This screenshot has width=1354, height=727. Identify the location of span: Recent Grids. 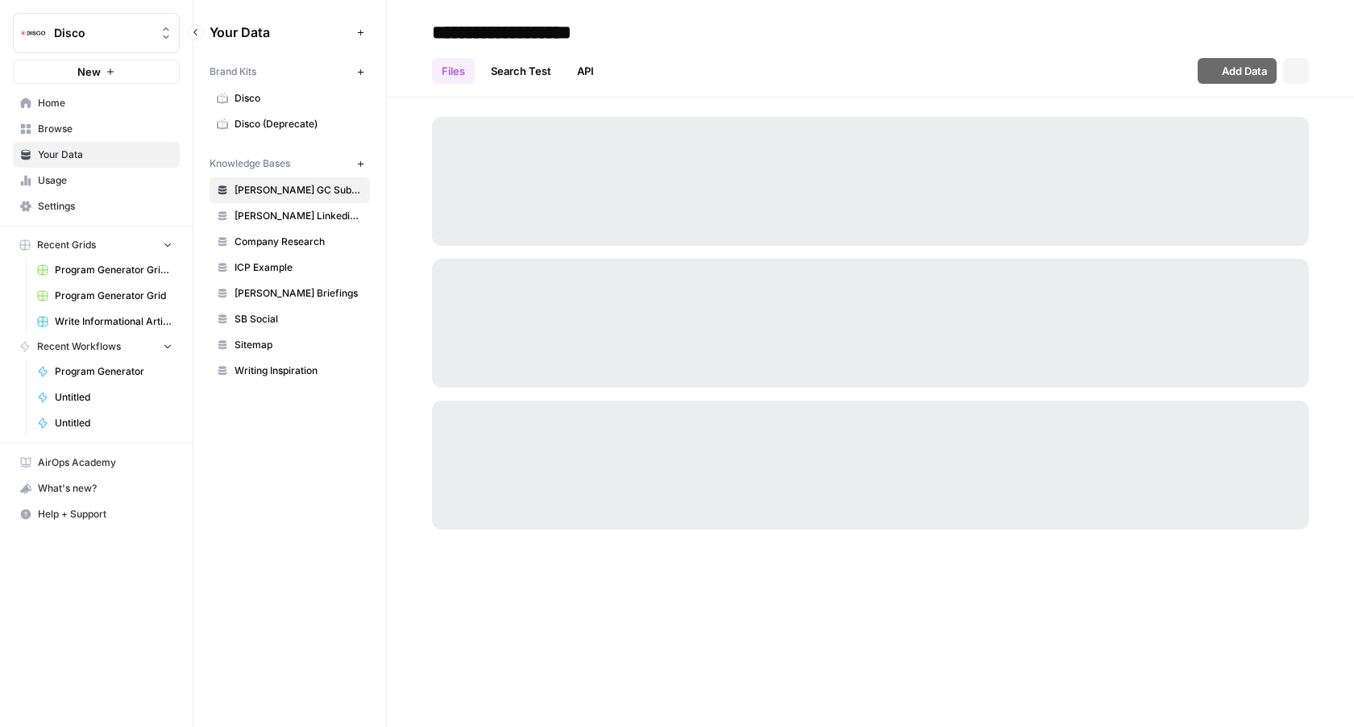
(66, 245).